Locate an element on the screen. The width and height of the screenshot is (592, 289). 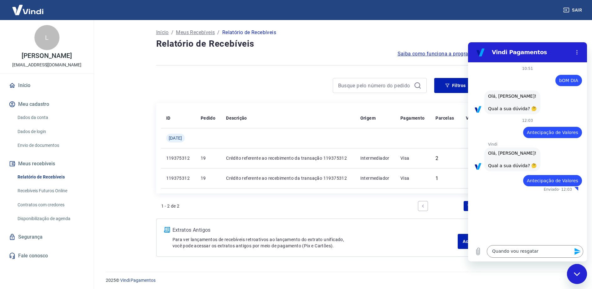
p: Enviado · 12:03 is located at coordinates (90, 147).